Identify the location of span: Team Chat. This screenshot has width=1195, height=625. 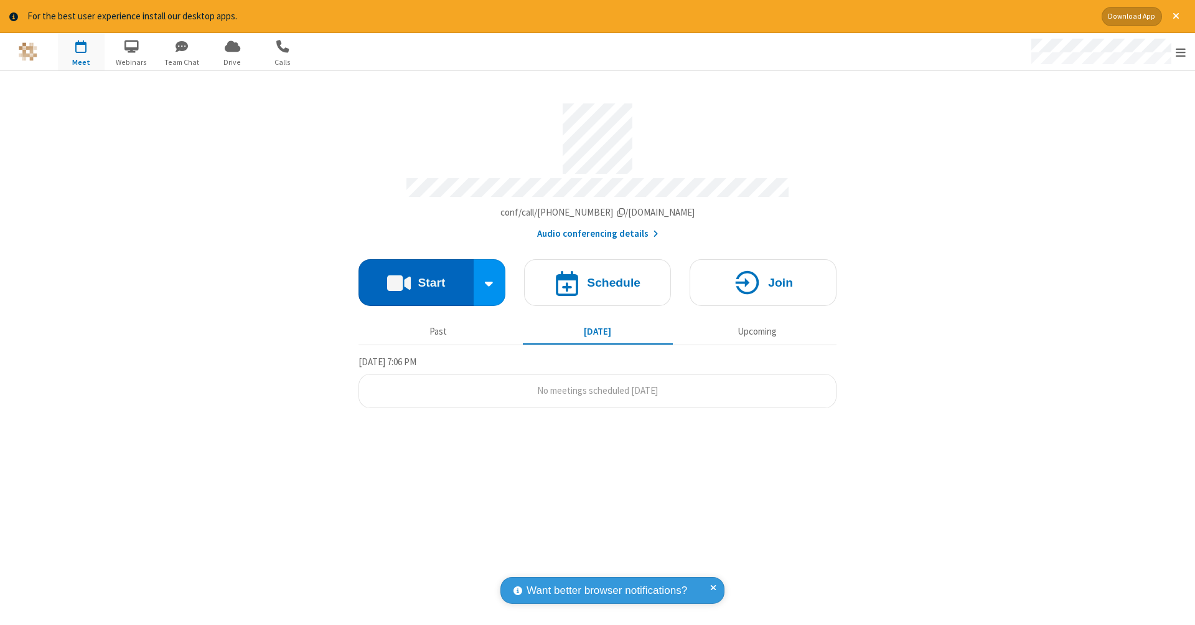
(182, 62).